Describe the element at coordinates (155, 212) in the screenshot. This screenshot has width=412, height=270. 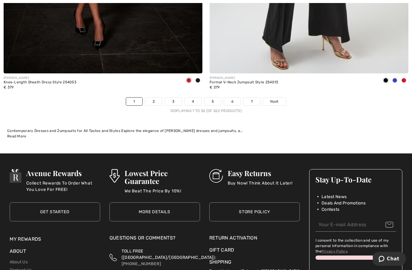
I see `a: More Details` at that location.